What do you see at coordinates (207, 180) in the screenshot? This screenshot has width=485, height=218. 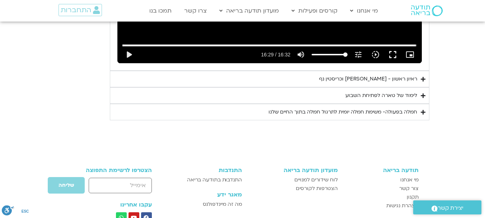 I see `a: התנדבות בתודעה בריאה` at bounding box center [207, 180].